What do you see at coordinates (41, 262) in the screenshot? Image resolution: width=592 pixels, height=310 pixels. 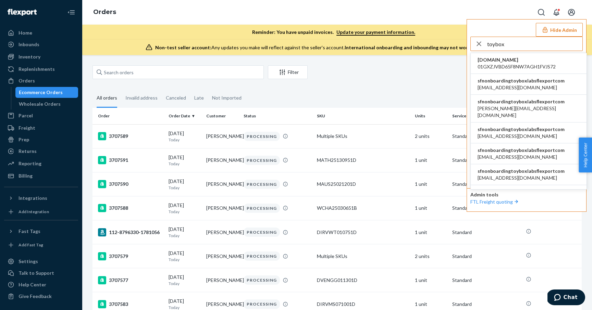 I see `a: Settings` at bounding box center [41, 262].